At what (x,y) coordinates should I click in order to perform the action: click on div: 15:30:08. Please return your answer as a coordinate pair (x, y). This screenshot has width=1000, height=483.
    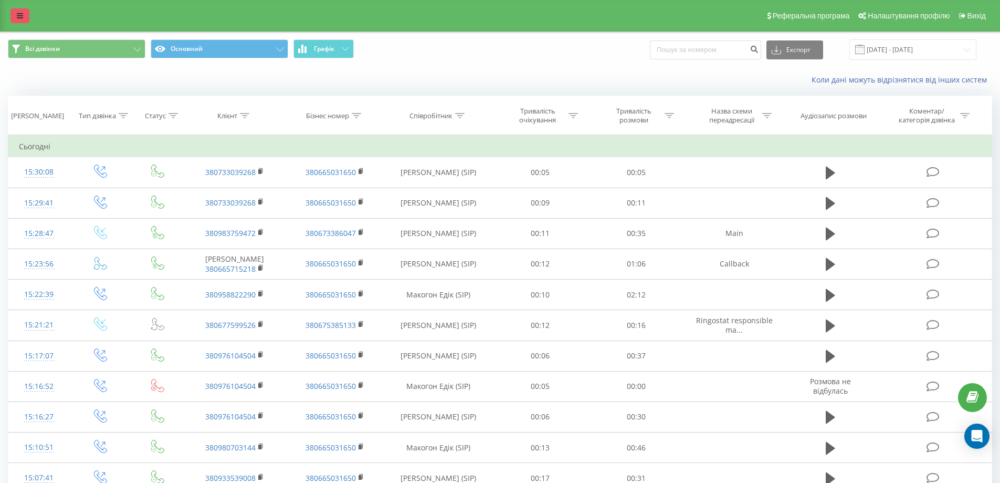
    Looking at the image, I should click on (39, 172).